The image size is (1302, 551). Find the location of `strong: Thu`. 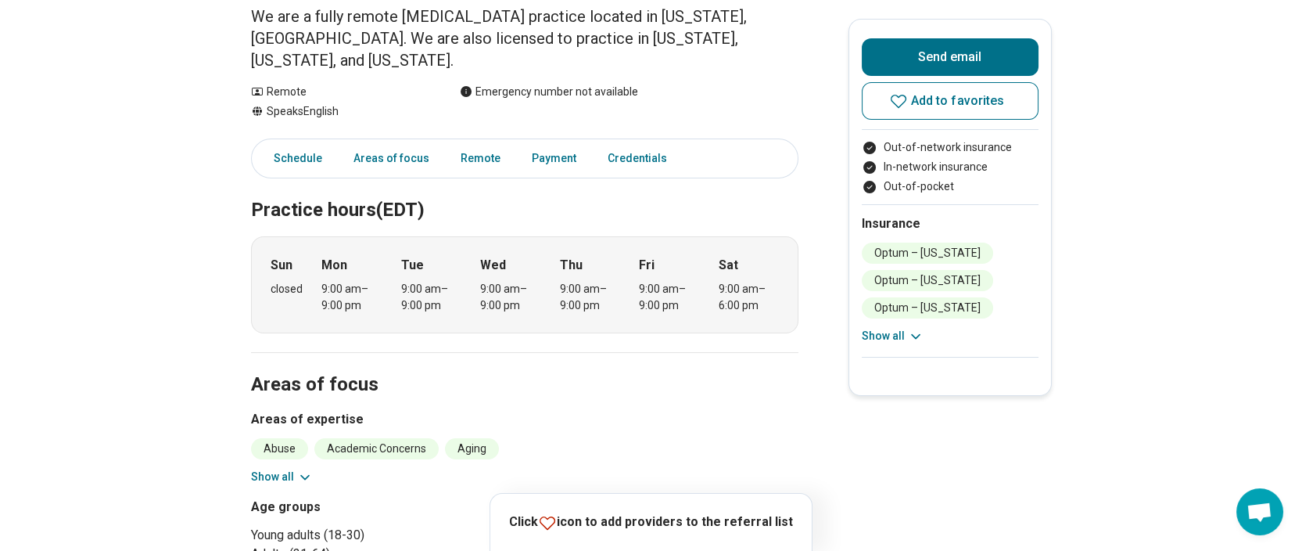

strong: Thu is located at coordinates (571, 265).